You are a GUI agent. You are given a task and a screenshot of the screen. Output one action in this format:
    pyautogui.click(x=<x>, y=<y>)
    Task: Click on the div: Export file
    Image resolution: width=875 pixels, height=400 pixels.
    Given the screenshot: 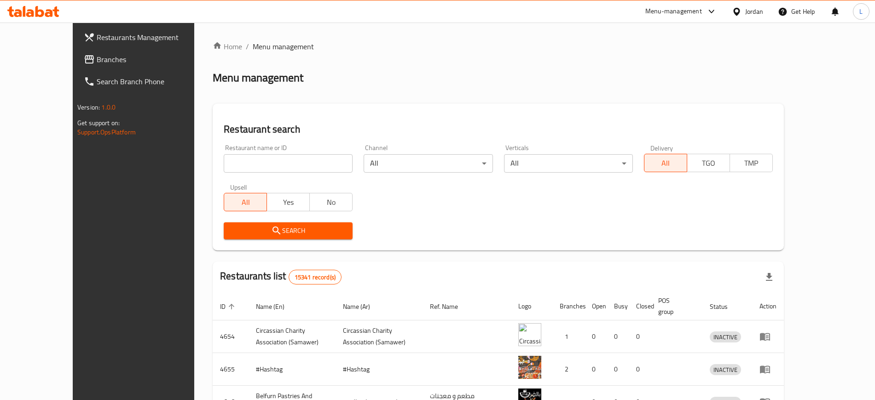 What is the action you would take?
    pyautogui.click(x=769, y=277)
    